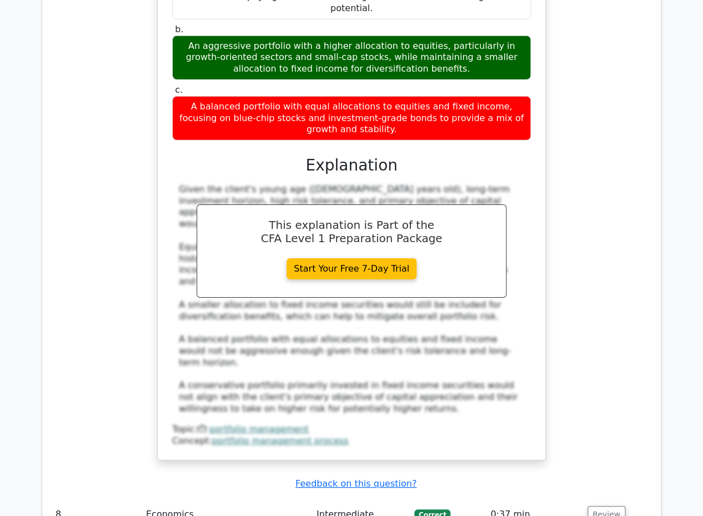 This screenshot has height=516, width=703. What do you see at coordinates (259, 429) in the screenshot?
I see `a: portfolio management` at bounding box center [259, 429].